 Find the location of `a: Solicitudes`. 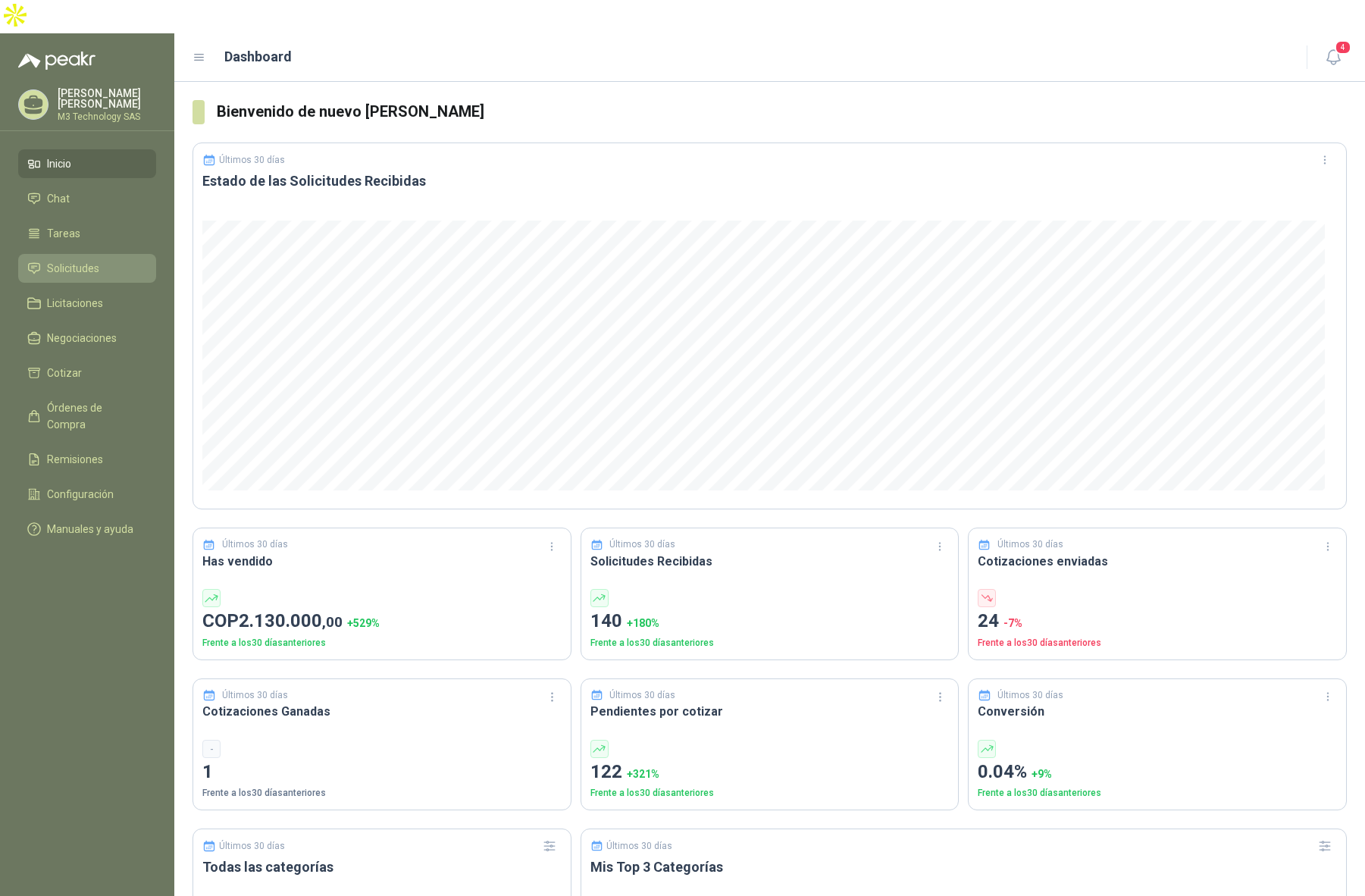

a: Solicitudes is located at coordinates (88, 269).